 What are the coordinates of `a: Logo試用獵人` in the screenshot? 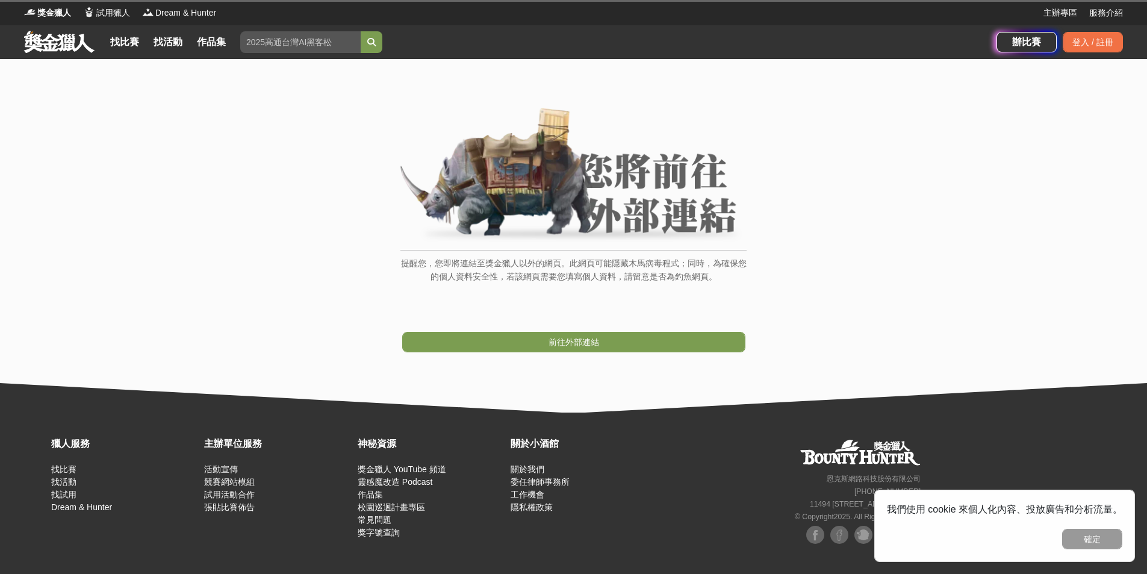 It's located at (107, 13).